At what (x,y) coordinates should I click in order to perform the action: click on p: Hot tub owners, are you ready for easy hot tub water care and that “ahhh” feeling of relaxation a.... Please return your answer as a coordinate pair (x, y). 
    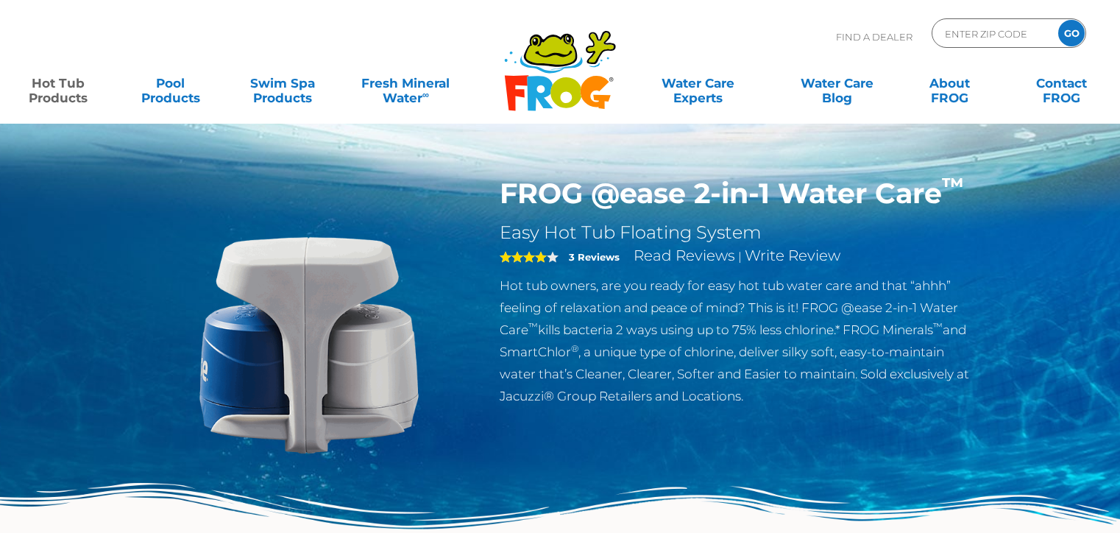
    Looking at the image, I should click on (740, 341).